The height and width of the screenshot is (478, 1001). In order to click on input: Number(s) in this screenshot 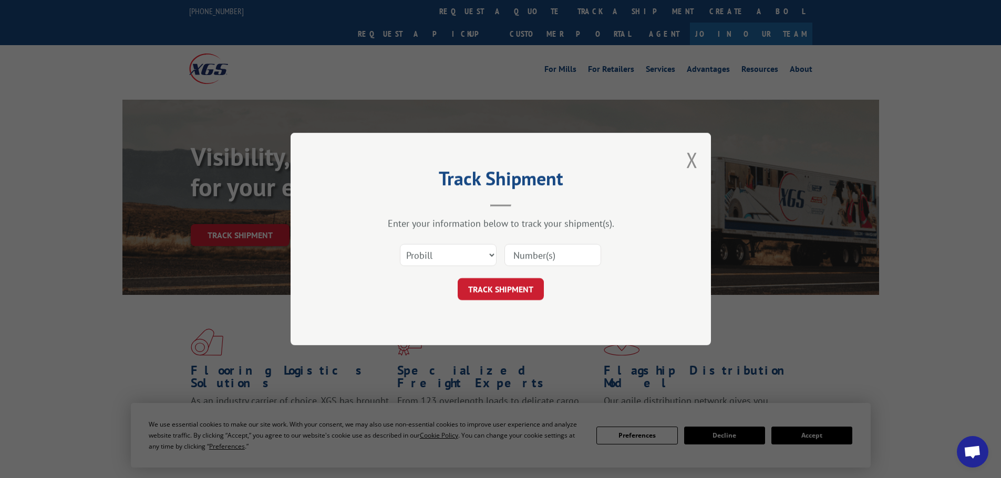, I will do `click(553, 255)`.